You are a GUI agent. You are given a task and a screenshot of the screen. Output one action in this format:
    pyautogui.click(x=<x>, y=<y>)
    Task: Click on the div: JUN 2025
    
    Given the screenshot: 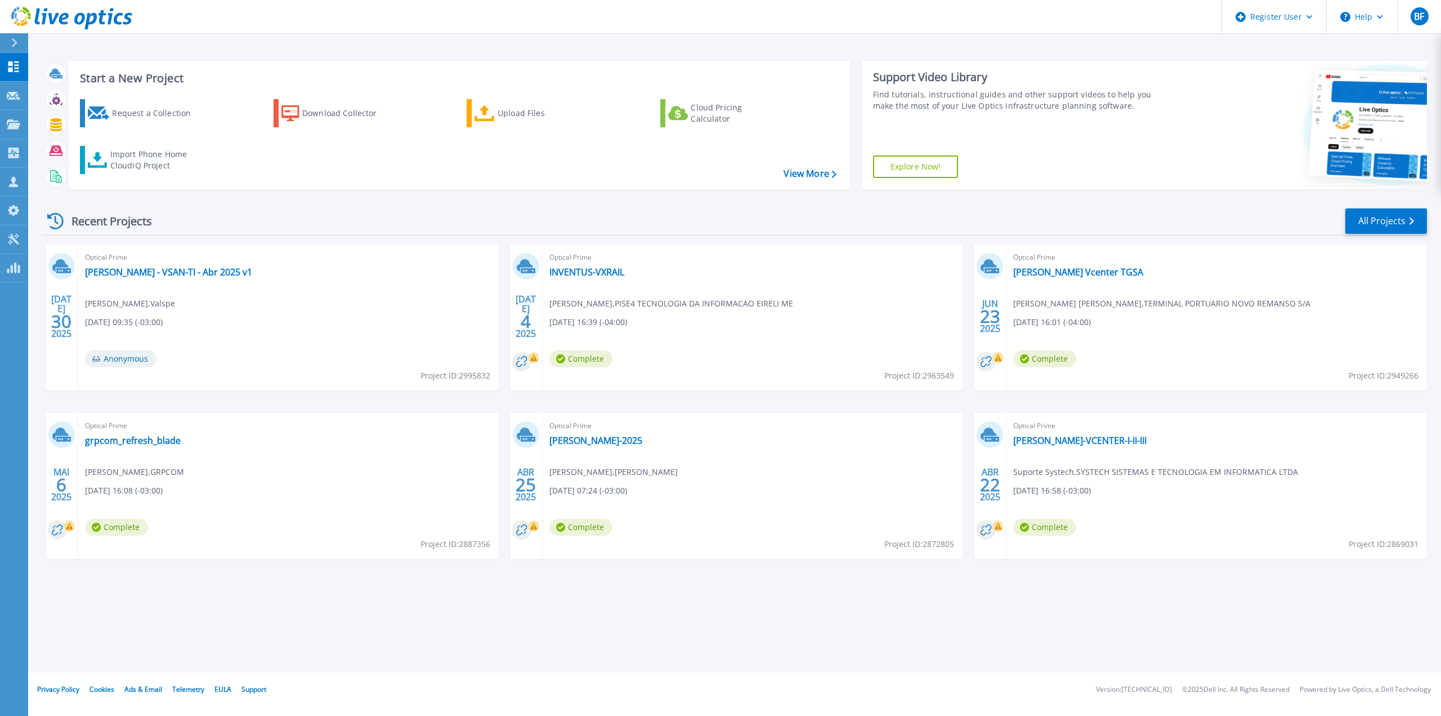 What is the action you would take?
    pyautogui.click(x=990, y=316)
    